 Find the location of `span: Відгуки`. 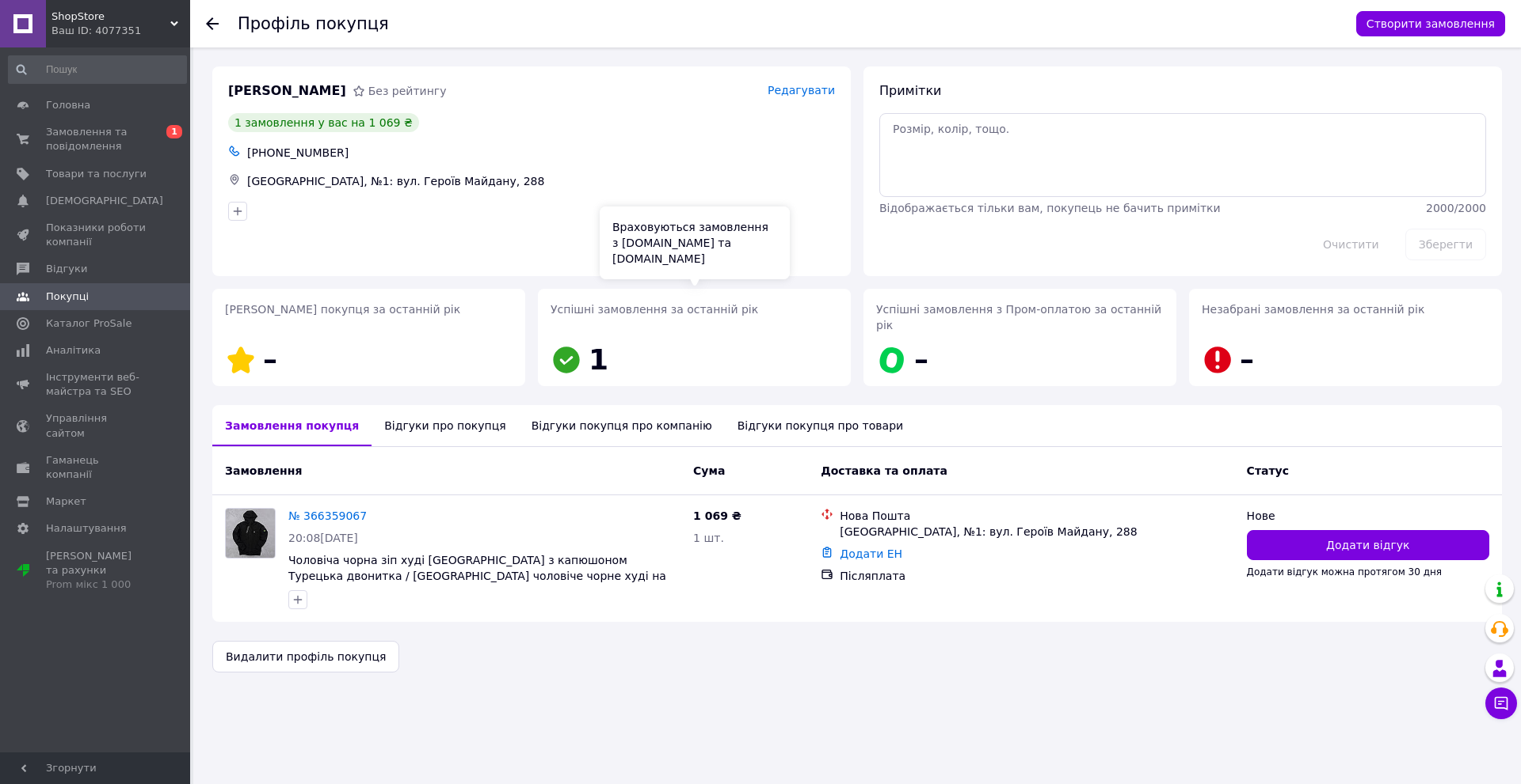

span: Відгуки is located at coordinates (67, 269).